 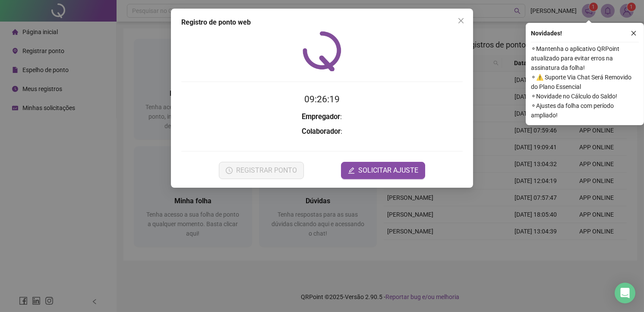 I want to click on img: QRPoint, so click(x=322, y=51).